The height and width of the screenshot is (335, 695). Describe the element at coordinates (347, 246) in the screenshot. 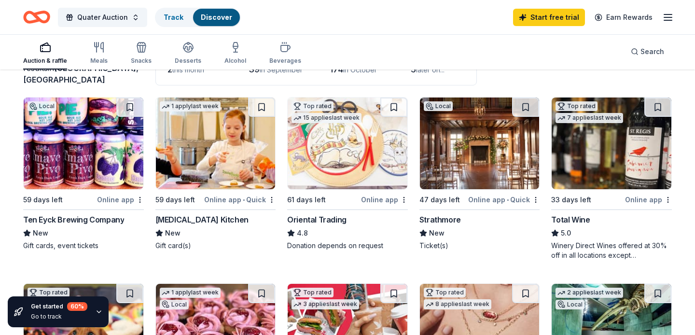

I see `div: Donation depends on request` at that location.